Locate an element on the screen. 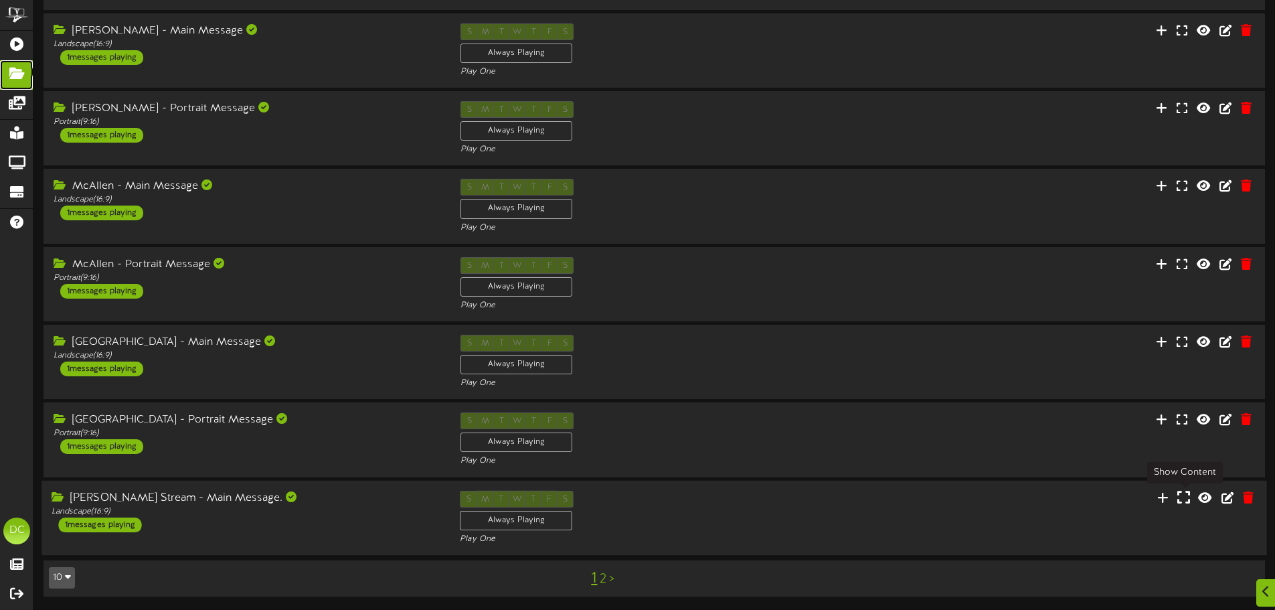  a: 2 is located at coordinates (603, 579).